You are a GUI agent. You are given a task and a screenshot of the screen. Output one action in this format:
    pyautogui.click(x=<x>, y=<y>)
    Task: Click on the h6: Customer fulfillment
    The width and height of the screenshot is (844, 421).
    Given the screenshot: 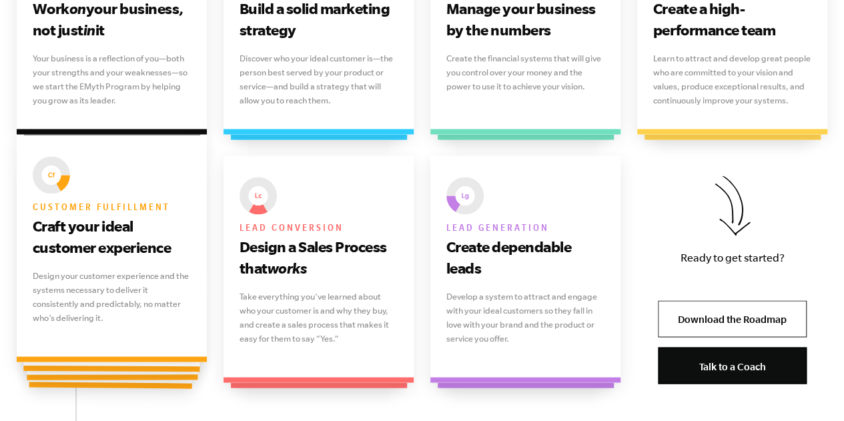 What is the action you would take?
    pyautogui.click(x=112, y=207)
    